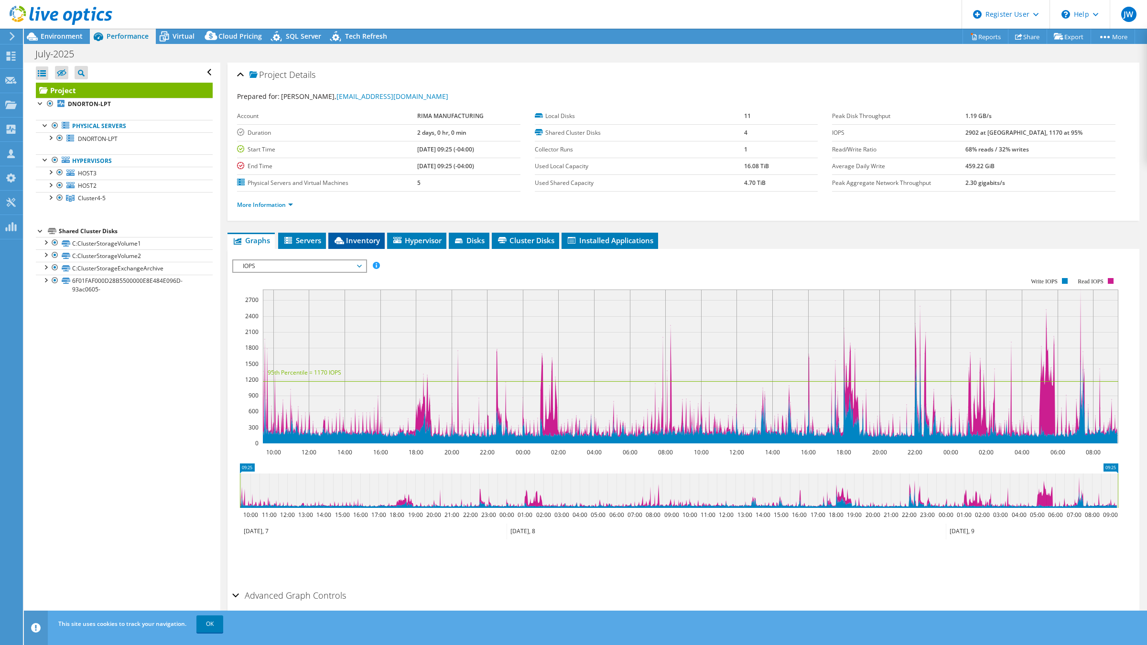 The image size is (1147, 645). I want to click on b: 16.08 TiB, so click(756, 166).